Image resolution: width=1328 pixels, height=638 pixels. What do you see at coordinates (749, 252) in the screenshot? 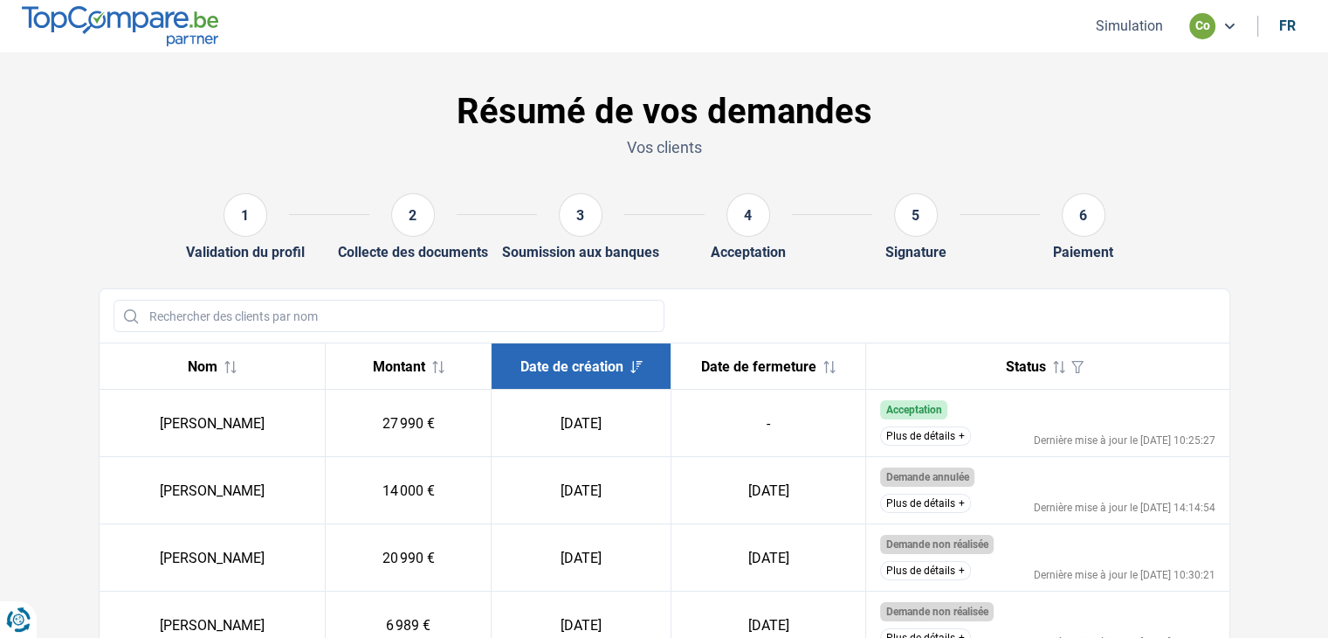
I see `div: Acceptation` at bounding box center [749, 252].